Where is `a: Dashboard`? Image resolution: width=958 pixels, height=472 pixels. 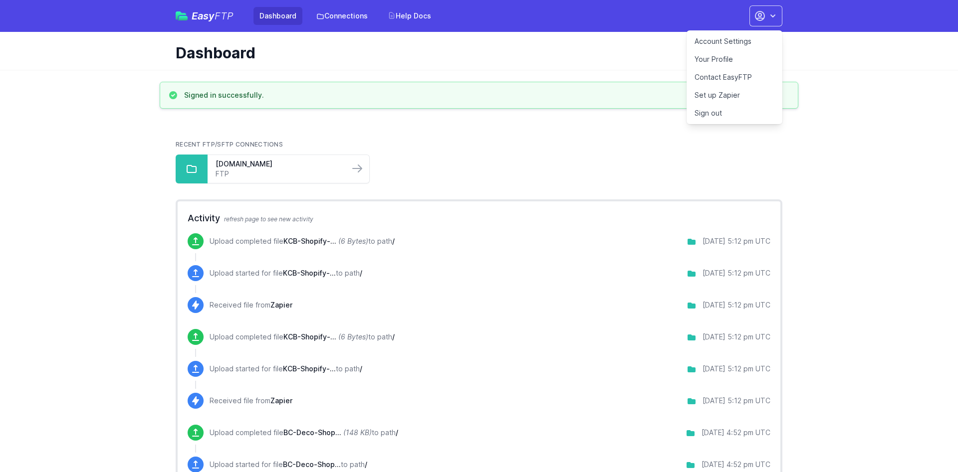 a: Dashboard is located at coordinates (278, 16).